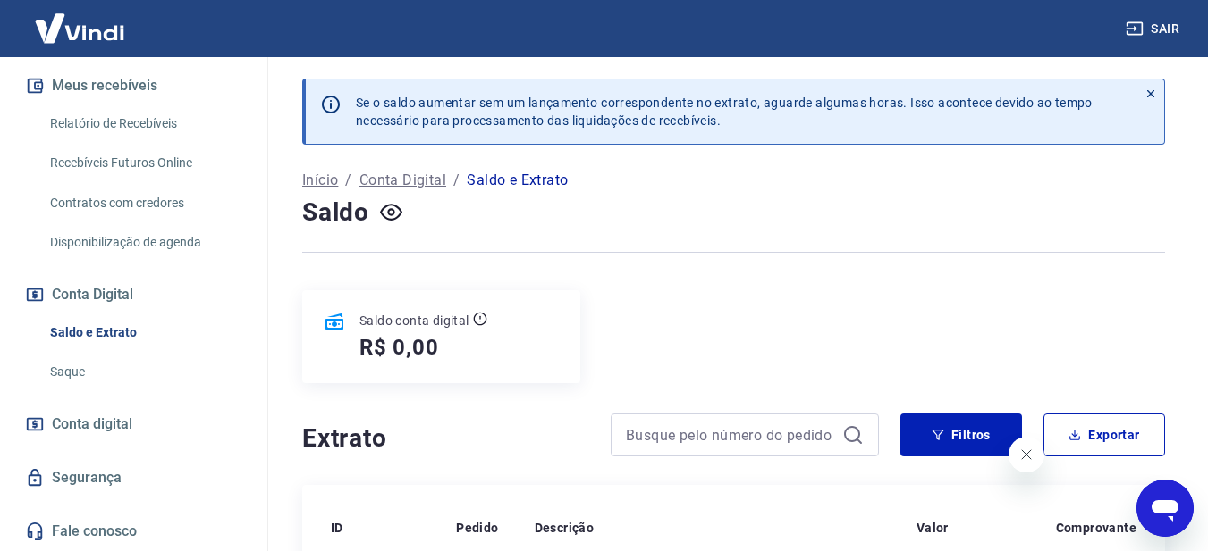 This screenshot has width=1208, height=551. Describe the element at coordinates (80, 28) in the screenshot. I see `img: Vindi` at that location.